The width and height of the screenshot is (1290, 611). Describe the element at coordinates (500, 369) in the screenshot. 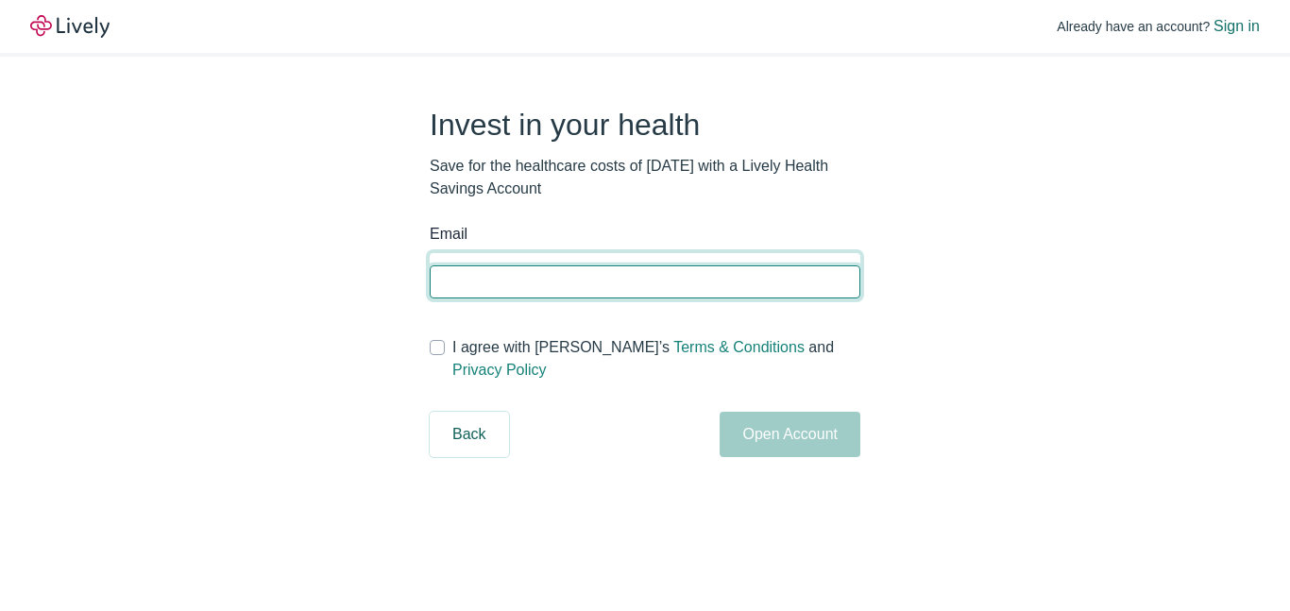

I see `a: Privacy Policy` at that location.